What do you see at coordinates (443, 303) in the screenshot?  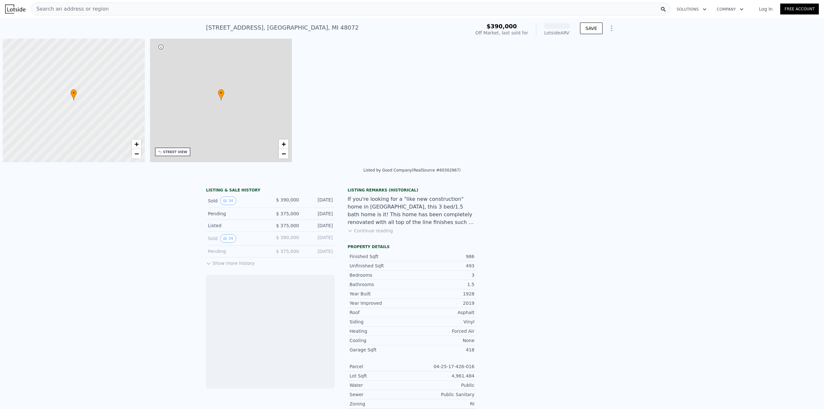 I see `div: 2019` at bounding box center [443, 303].